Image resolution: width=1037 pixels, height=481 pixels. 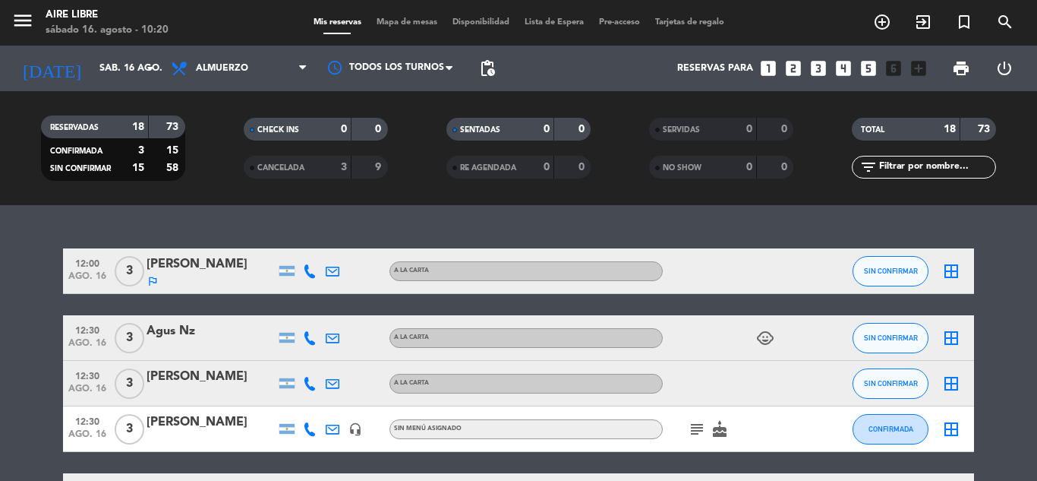 What do you see at coordinates (893, 68) in the screenshot?
I see `i: looks_6` at bounding box center [893, 68].